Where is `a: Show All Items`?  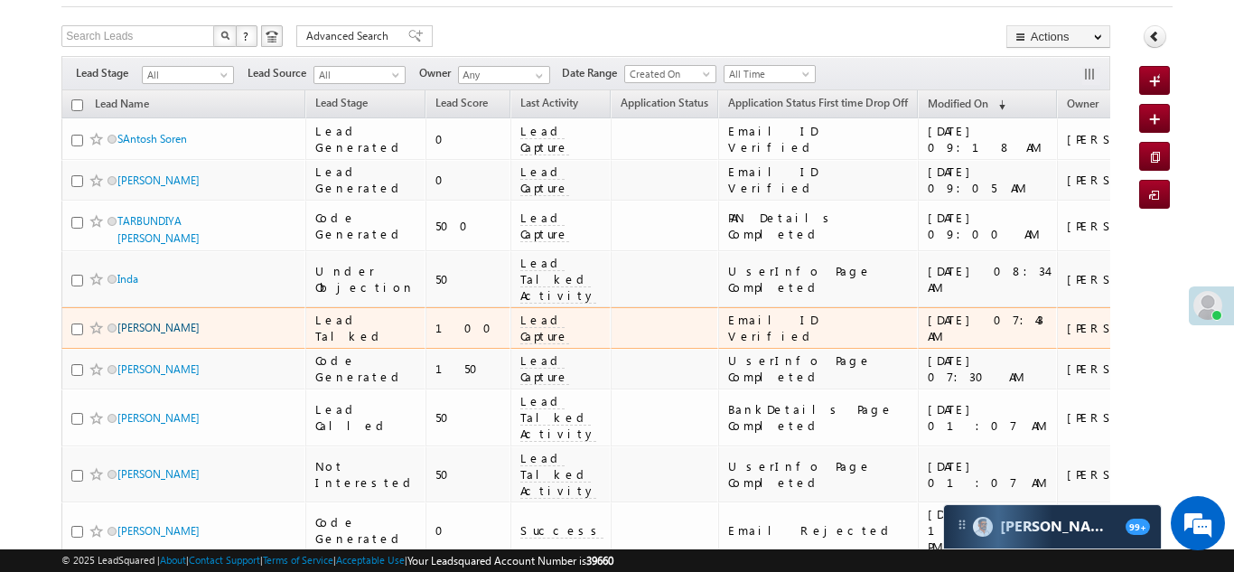 a: Show All Items is located at coordinates (537, 76).